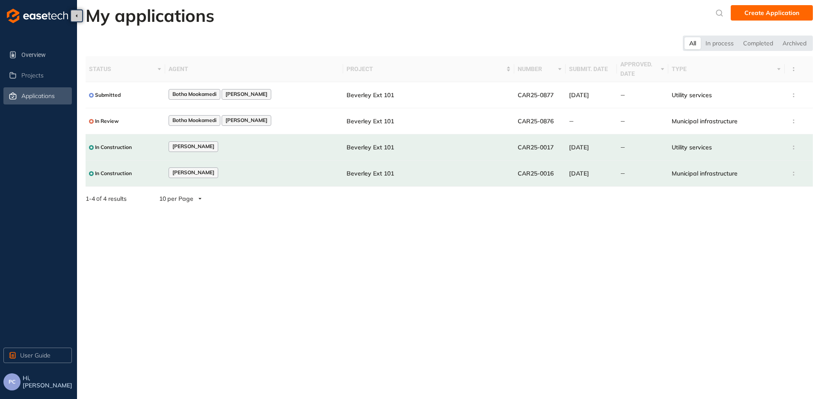 This screenshot has width=818, height=399. What do you see at coordinates (693, 43) in the screenshot?
I see `div: All` at bounding box center [693, 43].